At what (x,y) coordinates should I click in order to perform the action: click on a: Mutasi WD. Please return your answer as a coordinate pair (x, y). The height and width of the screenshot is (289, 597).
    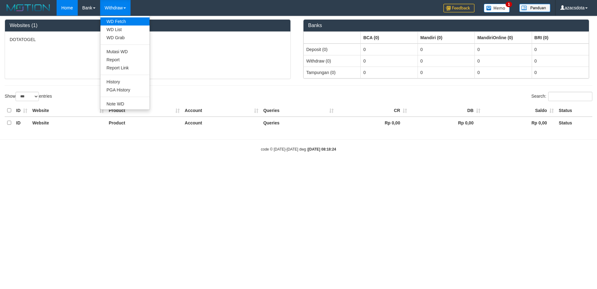
    Looking at the image, I should click on (125, 52).